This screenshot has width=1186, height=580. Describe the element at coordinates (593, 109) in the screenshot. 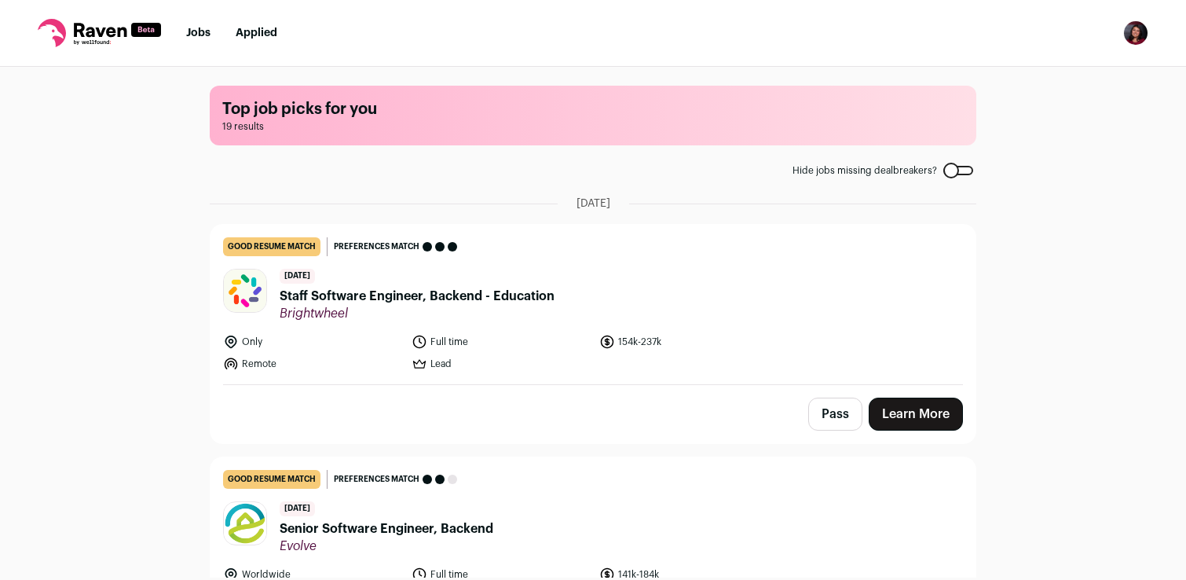

I see `h1: Top job picks for you` at that location.